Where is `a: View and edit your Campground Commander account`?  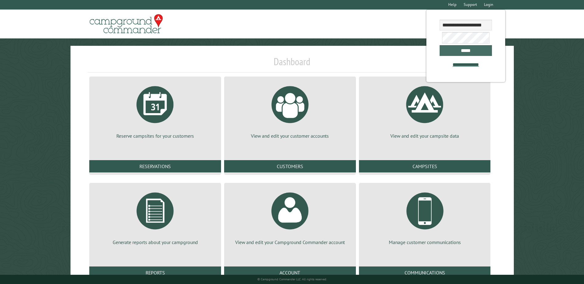 a: View and edit your Campground Commander account is located at coordinates (290, 217).